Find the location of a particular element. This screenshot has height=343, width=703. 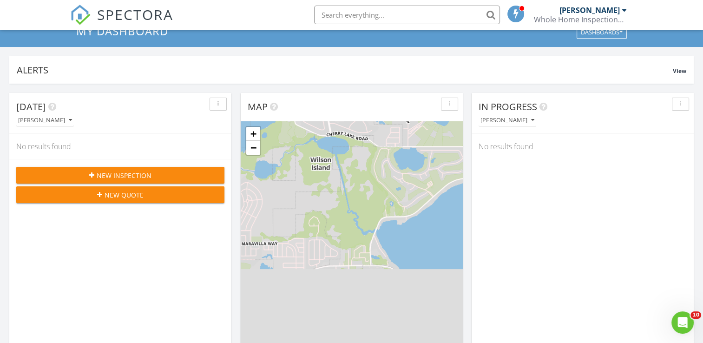

a: Zoom out is located at coordinates (253, 148).